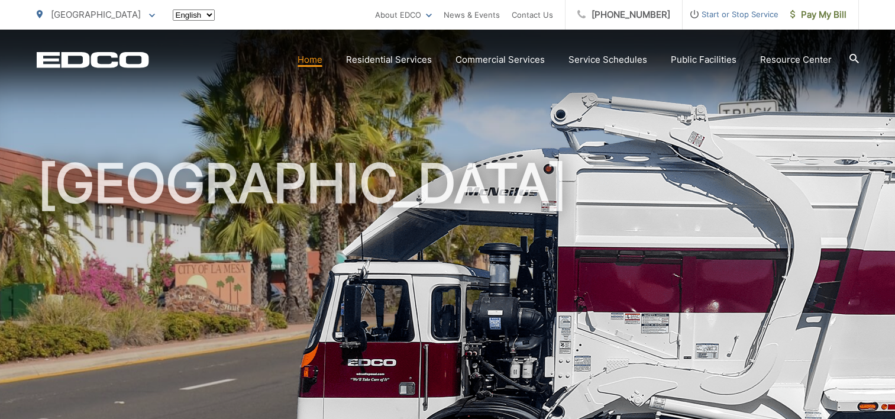 The image size is (895, 419). Describe the element at coordinates (796, 60) in the screenshot. I see `a: Resource Center` at that location.